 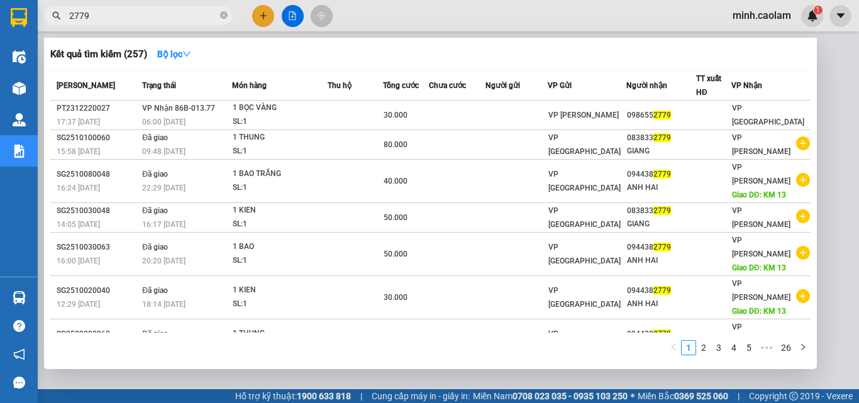 What do you see at coordinates (187, 54) in the screenshot?
I see `span: down` at bounding box center [187, 54].